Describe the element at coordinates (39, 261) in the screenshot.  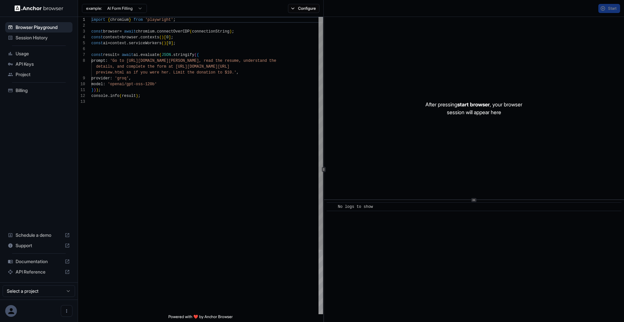
I see `span: Documentation` at that location.